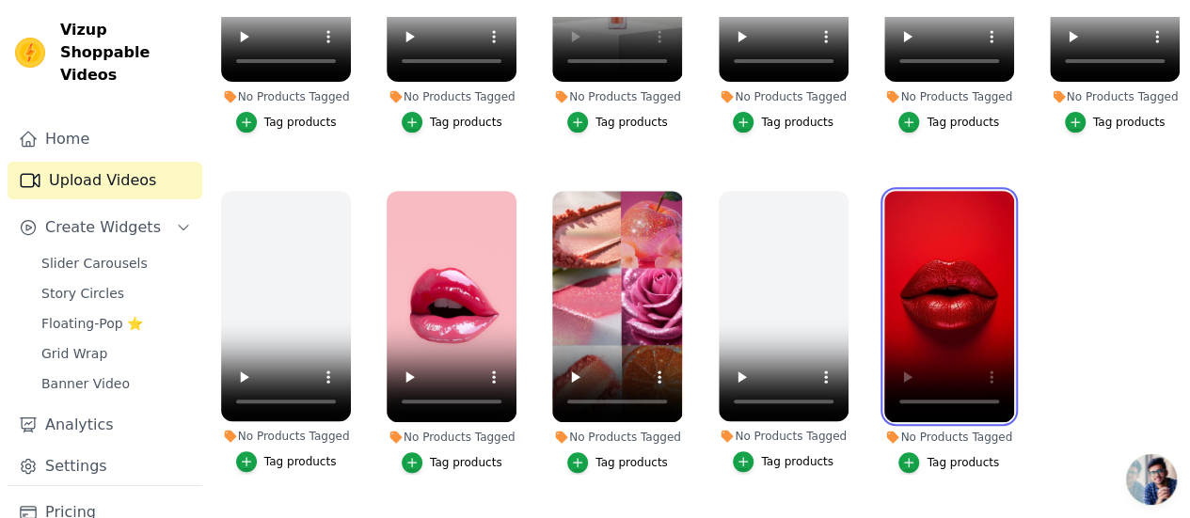  What do you see at coordinates (104, 425) in the screenshot?
I see `a: Analytics` at bounding box center [104, 425].